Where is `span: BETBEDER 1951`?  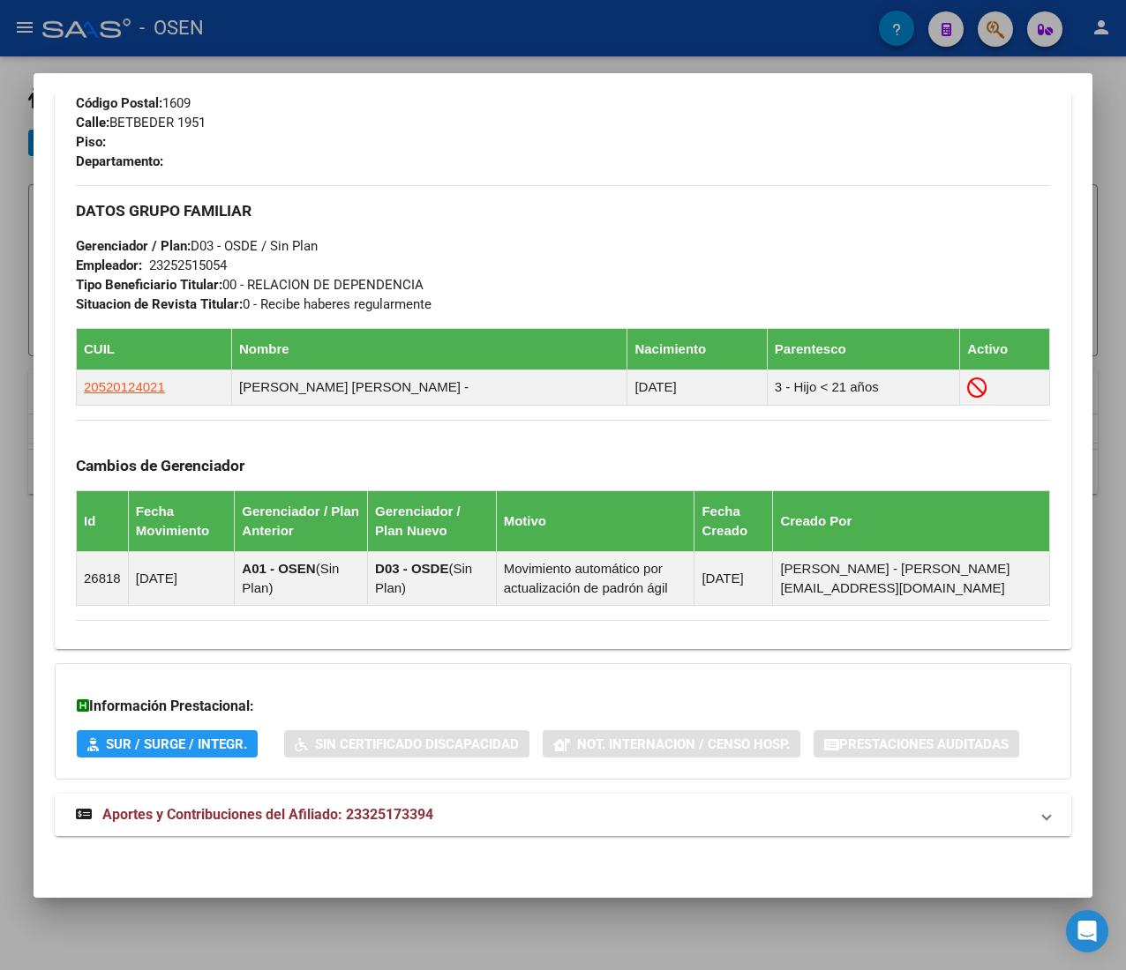 span: BETBEDER 1951 is located at coordinates (140, 123).